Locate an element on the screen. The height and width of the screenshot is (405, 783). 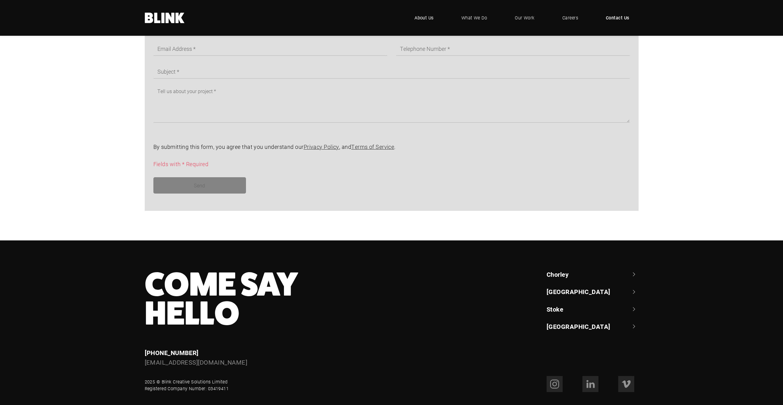
a: Our Work is located at coordinates (525, 18).